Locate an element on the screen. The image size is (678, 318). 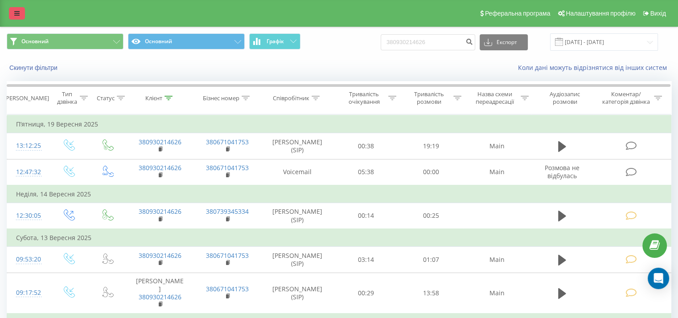
span: Вихід is located at coordinates (658, 13).